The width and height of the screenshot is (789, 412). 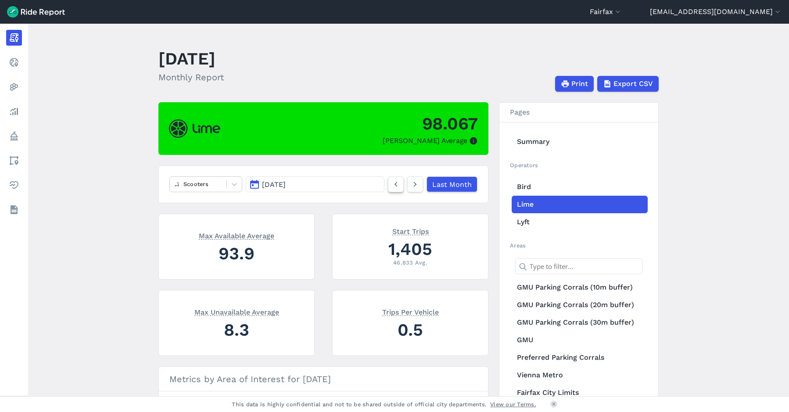 I want to click on a: View our Terms., so click(x=513, y=404).